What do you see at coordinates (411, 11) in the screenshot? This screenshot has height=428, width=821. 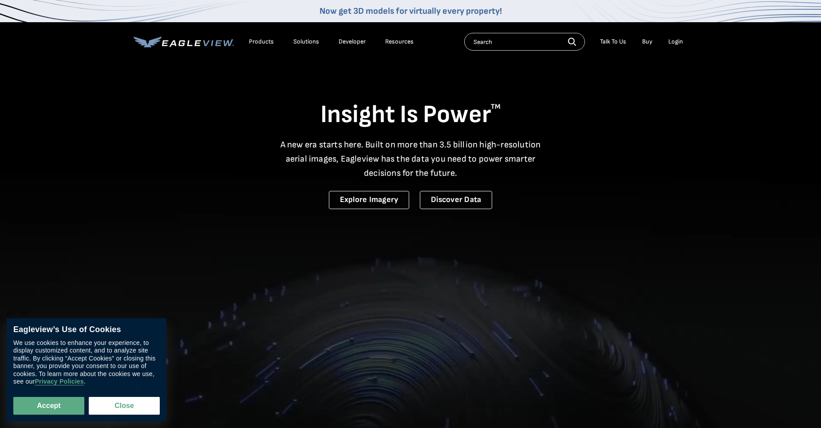 I see `a: Now get 3D models for virtually every property!` at bounding box center [411, 11].